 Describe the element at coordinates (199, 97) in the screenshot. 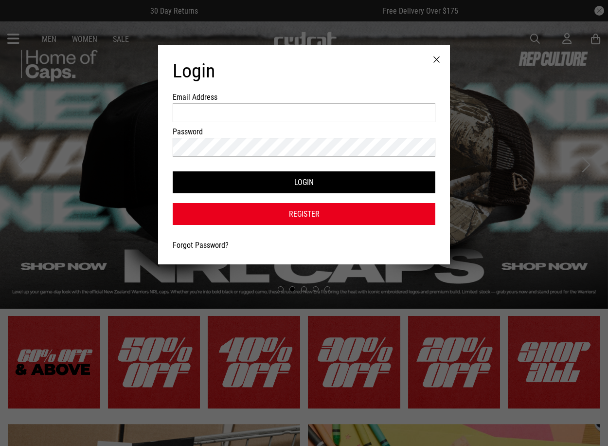

I see `label: Email Address` at that location.